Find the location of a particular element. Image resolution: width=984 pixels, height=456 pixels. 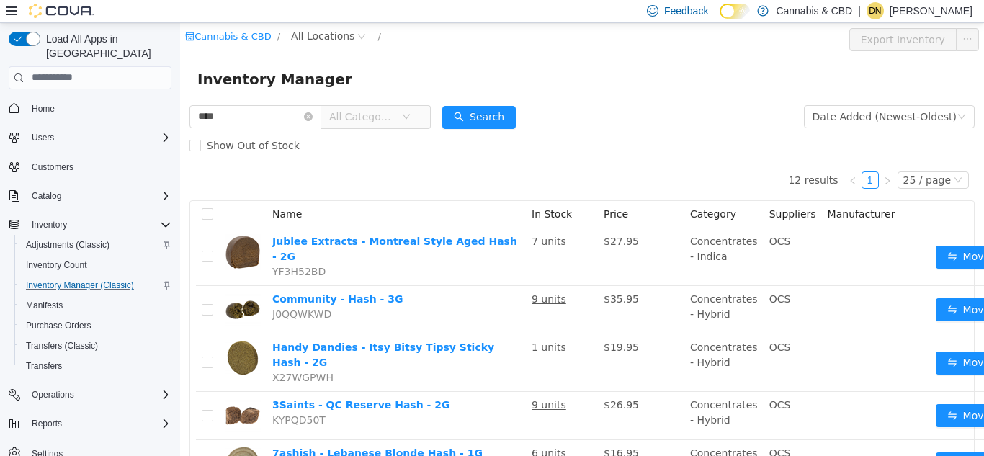

span: Suppliers is located at coordinates (612, 191).